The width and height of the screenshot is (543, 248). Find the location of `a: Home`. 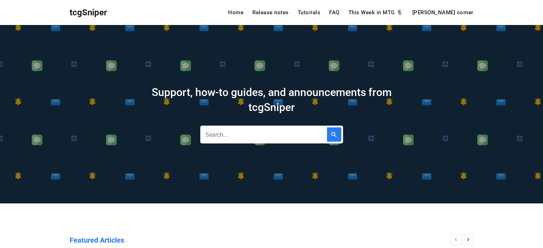

a: Home is located at coordinates (235, 12).